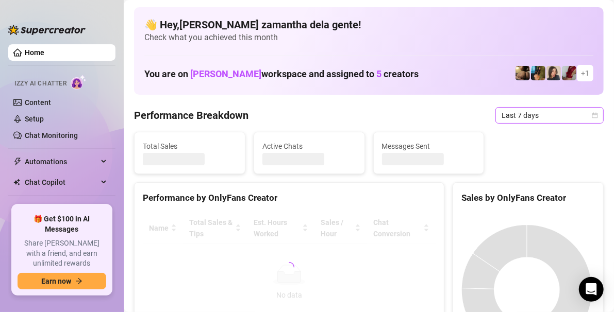 This screenshot has width=614, height=312. Describe the element at coordinates (538, 73) in the screenshot. I see `img: Milly` at that location.